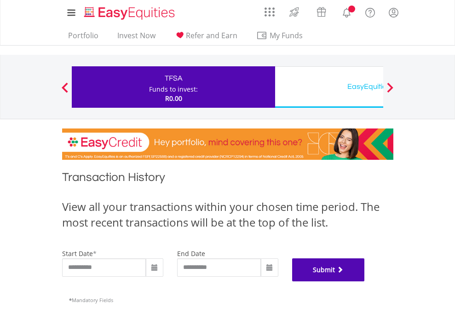 This screenshot has width=455, height=309. Describe the element at coordinates (173, 89) in the screenshot. I see `div: Funds to invest:` at that location.